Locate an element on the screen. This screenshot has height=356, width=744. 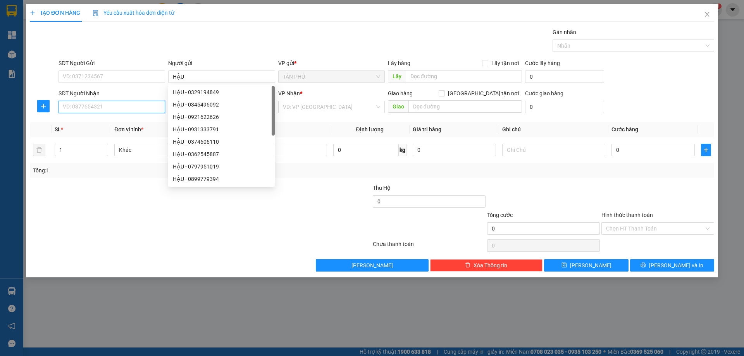
input: VD: Bàn, Ghế is located at coordinates (275, 150).